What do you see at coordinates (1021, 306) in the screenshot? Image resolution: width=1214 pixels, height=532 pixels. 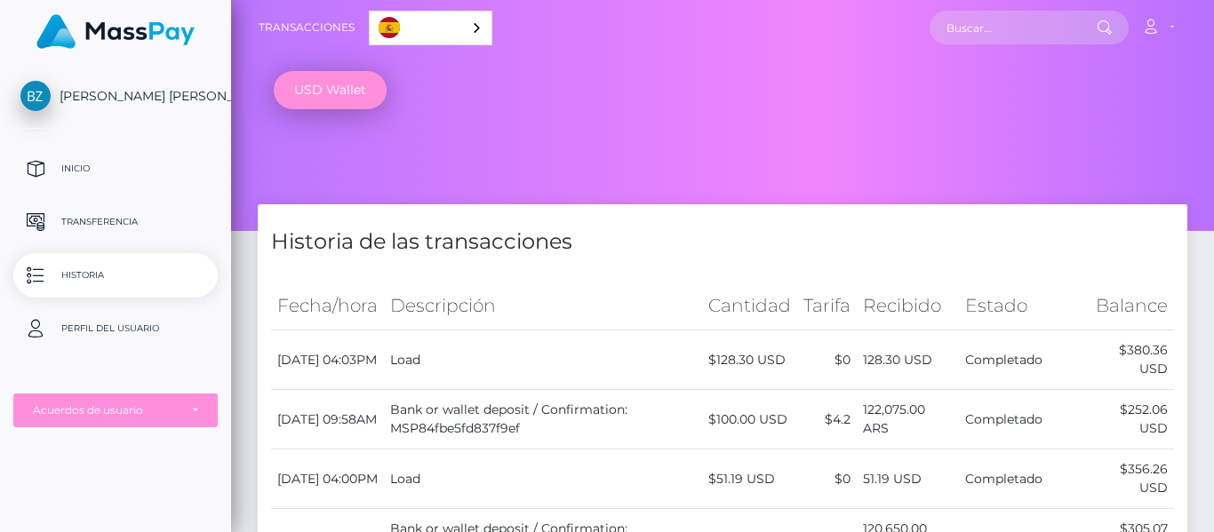 I see `th: Estado` at bounding box center [1021, 306].